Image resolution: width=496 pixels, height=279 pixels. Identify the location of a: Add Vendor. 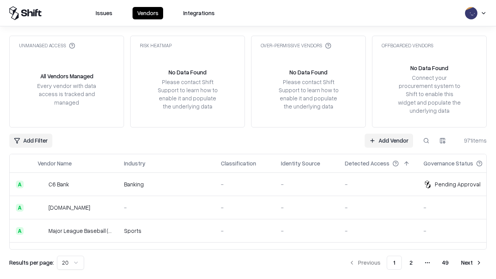
(388, 141).